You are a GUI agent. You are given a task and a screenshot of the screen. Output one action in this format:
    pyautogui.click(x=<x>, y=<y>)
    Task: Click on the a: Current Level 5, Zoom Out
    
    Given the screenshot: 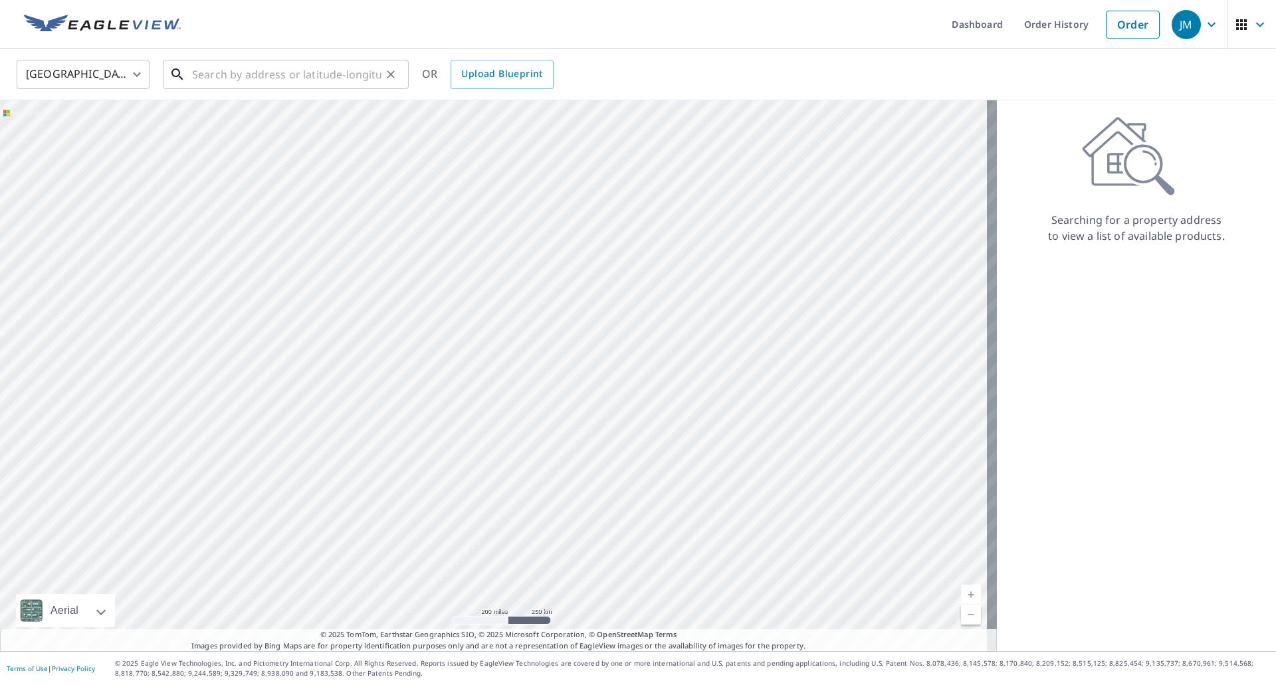 What is the action you would take?
    pyautogui.click(x=971, y=615)
    